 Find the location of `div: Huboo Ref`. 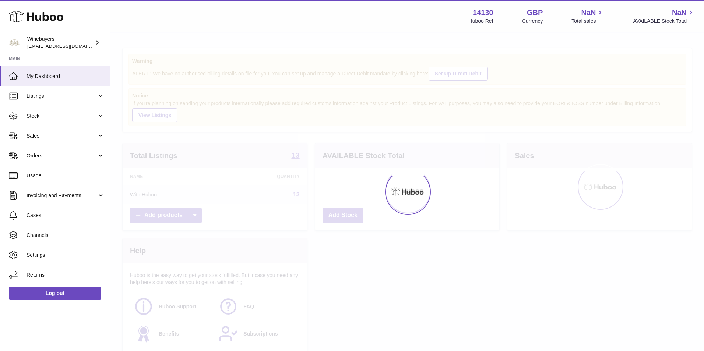

div: Huboo Ref is located at coordinates (481, 21).